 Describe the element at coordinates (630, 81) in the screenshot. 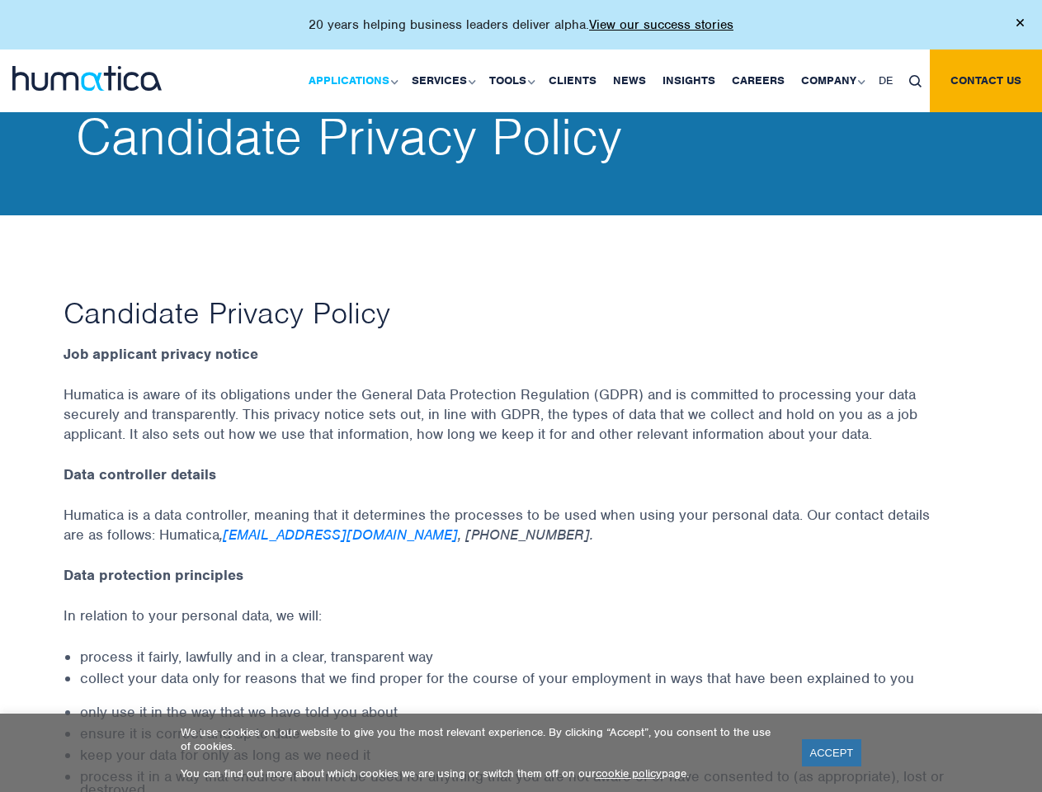

I see `a: News` at that location.